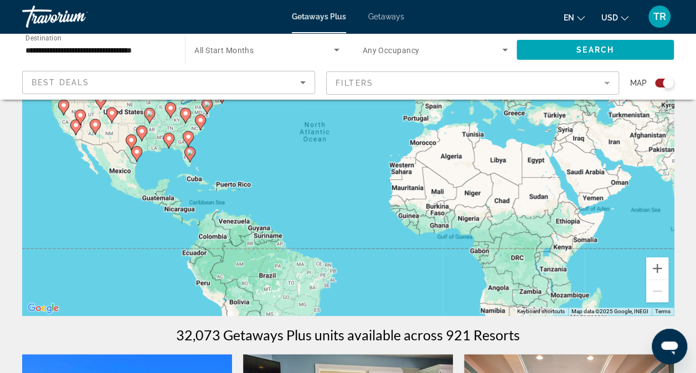 The width and height of the screenshot is (696, 373). What do you see at coordinates (657, 268) in the screenshot?
I see `button: Zoom in` at bounding box center [657, 268].